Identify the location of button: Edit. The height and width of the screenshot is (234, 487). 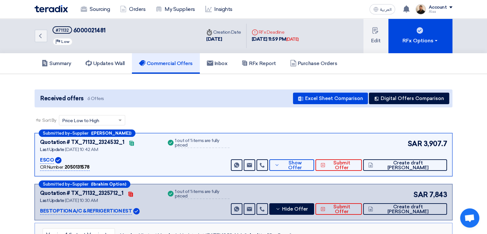
(376, 36).